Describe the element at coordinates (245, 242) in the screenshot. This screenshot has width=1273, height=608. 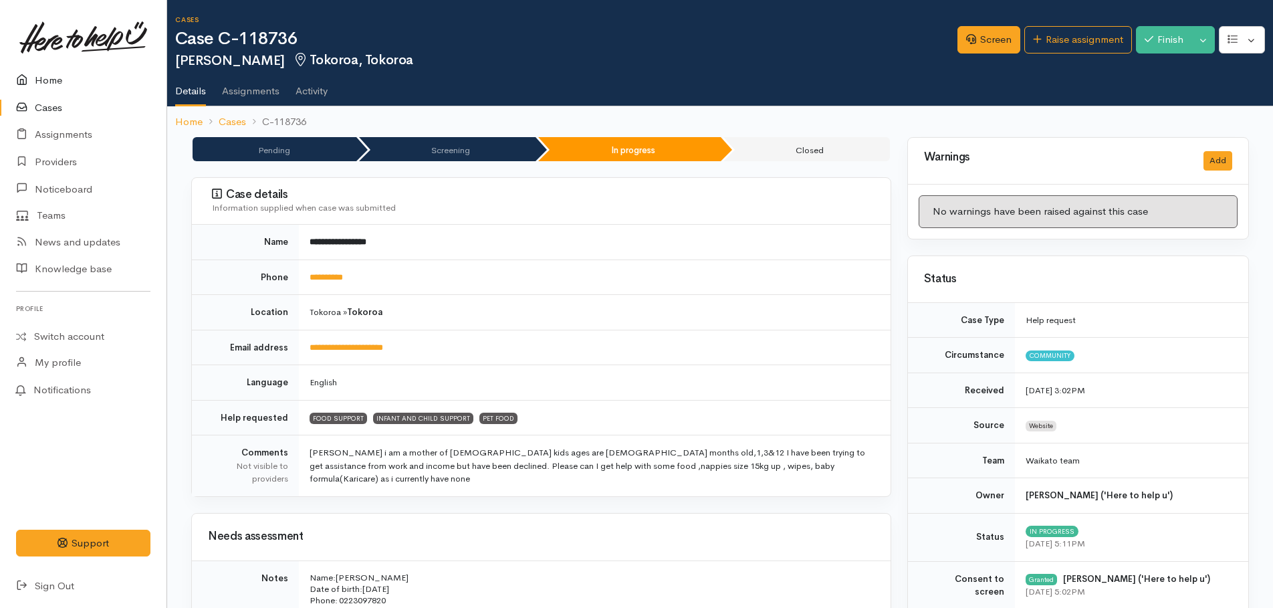
I see `td: Name` at that location.